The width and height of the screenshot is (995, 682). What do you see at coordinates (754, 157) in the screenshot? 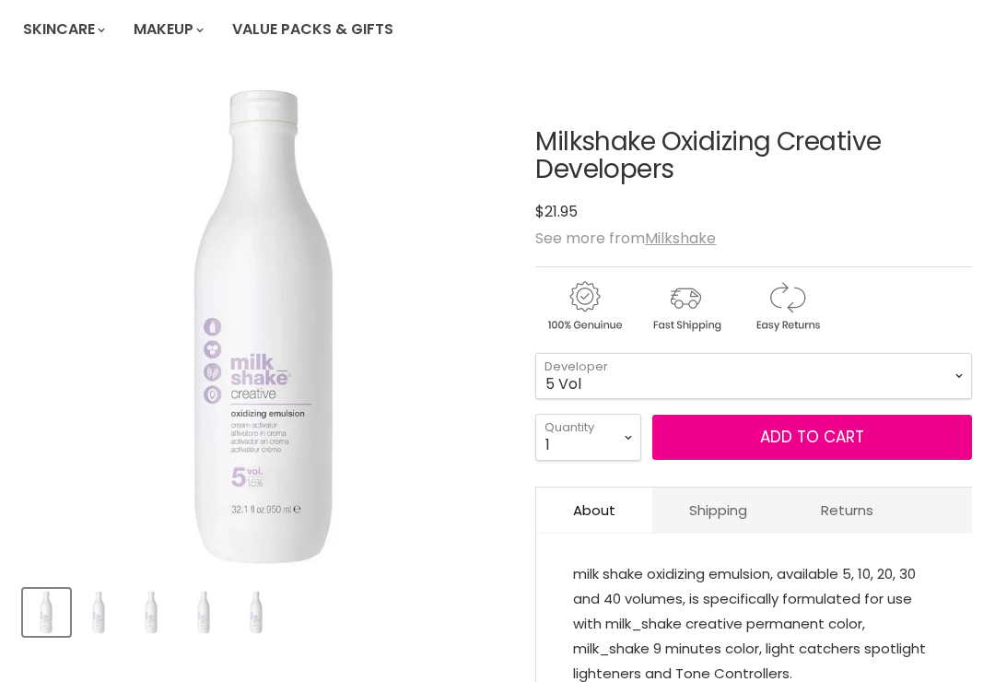
I see `h1: Milkshake Oxidizing Creative Developers` at bounding box center [754, 157].